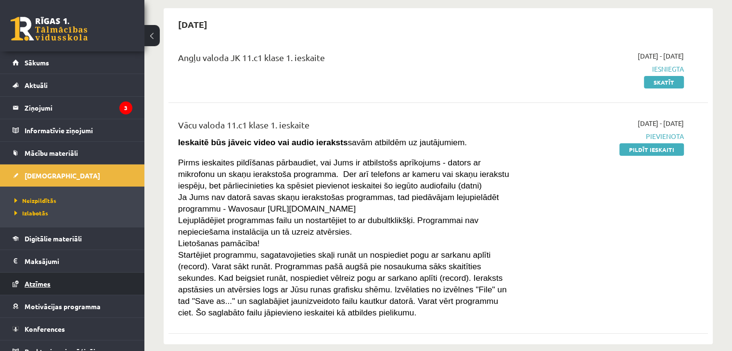 The width and height of the screenshot is (732, 351). What do you see at coordinates (72, 329) in the screenshot?
I see `a: Konferences` at bounding box center [72, 329].